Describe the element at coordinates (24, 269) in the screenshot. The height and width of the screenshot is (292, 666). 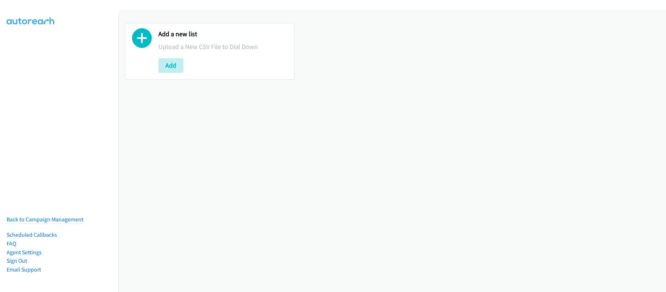
I see `a: Email Support` at that location.